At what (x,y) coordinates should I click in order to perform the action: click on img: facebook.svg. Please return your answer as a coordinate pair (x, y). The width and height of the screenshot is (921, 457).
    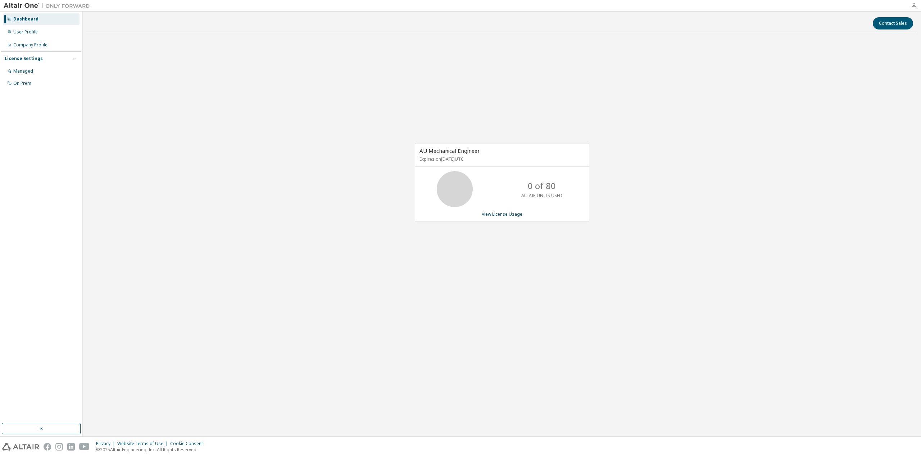
    Looking at the image, I should click on (47, 447).